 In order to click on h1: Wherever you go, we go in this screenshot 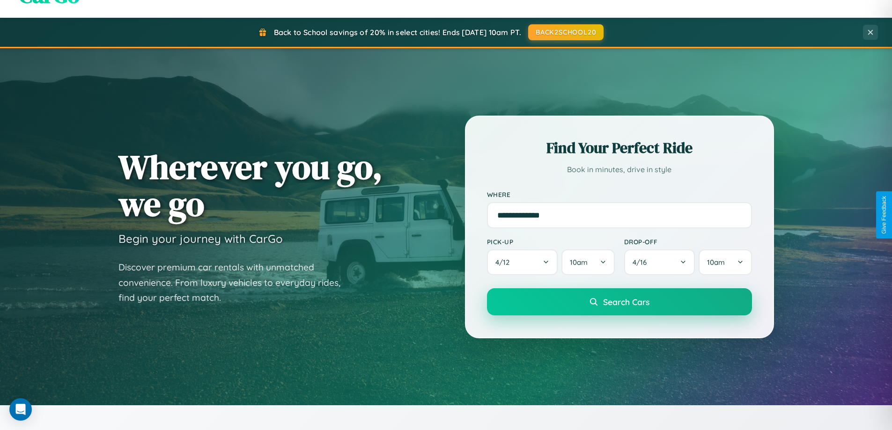, I will do `click(251, 185)`.